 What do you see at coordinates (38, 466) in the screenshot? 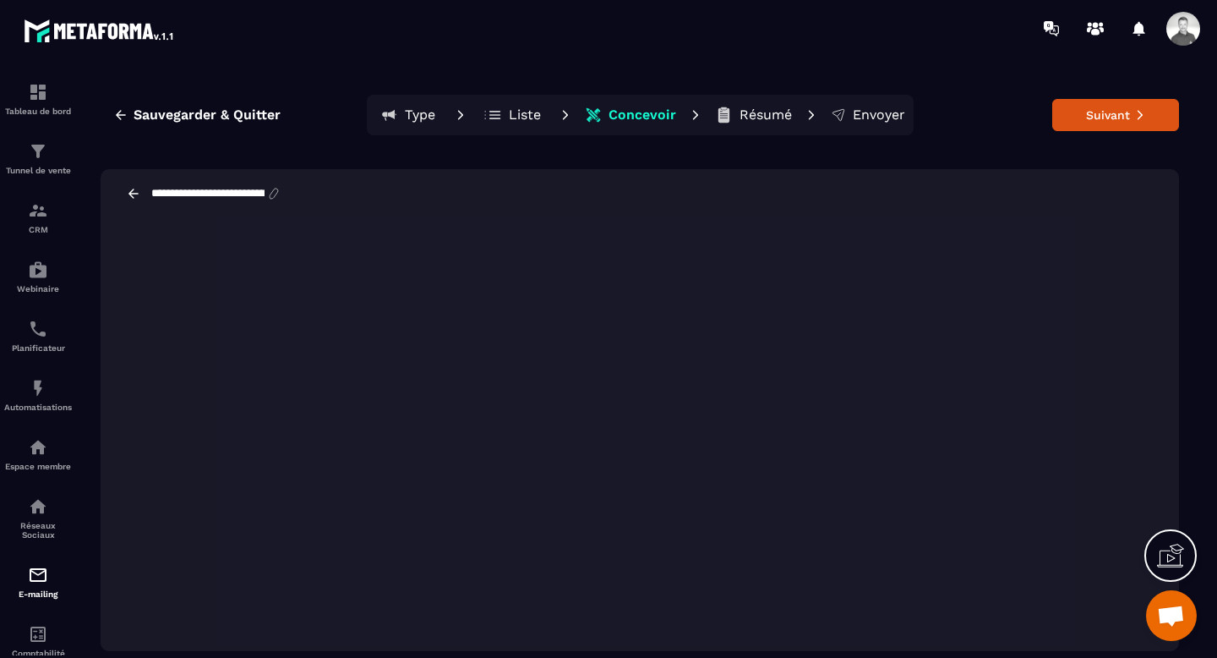
I see `p: Espace membre` at bounding box center [38, 466].